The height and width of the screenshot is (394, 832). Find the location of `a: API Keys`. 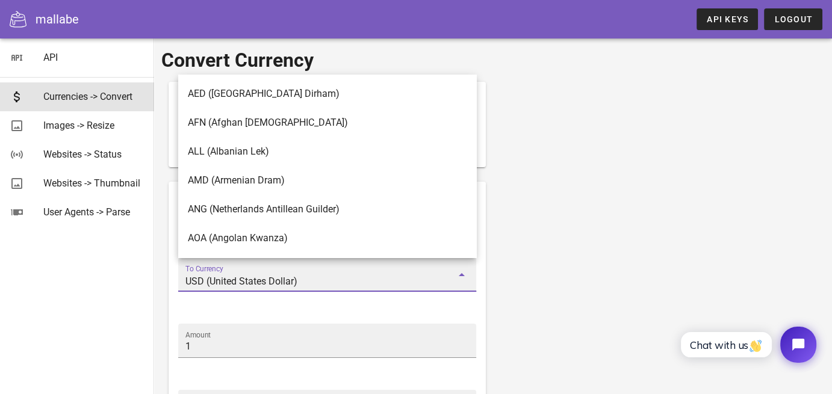

a: API Keys is located at coordinates (727, 19).